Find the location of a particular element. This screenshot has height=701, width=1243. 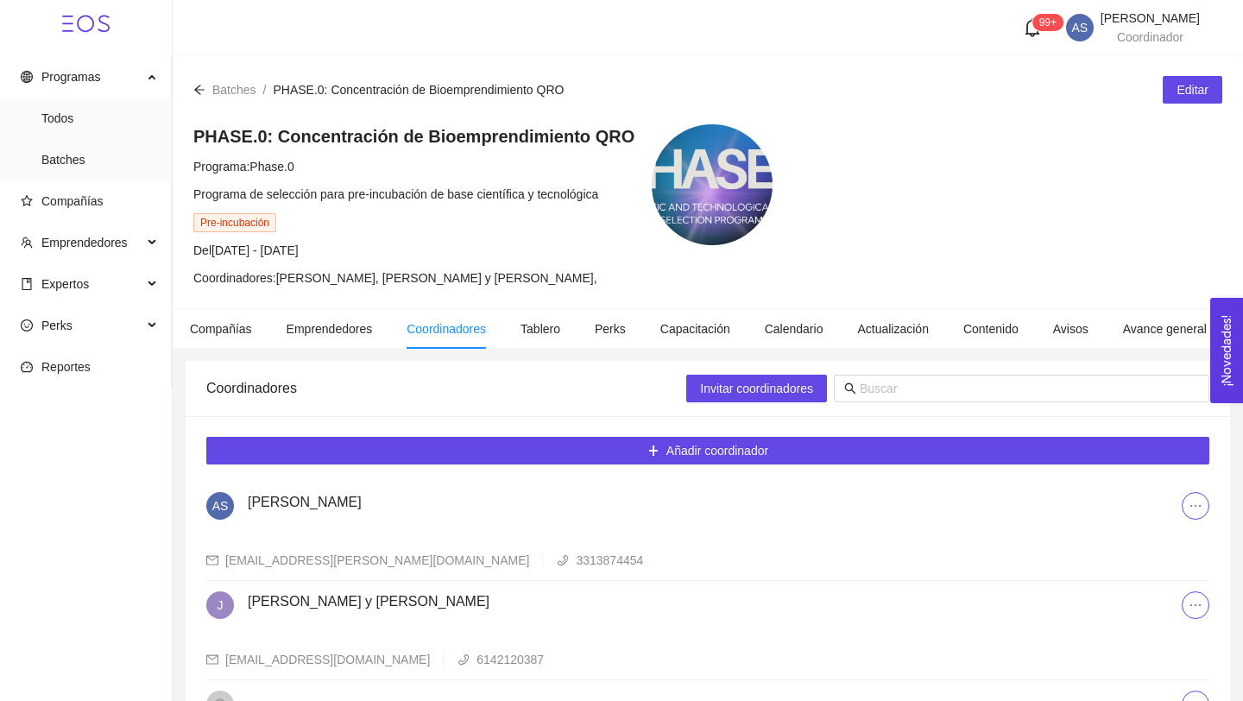

span: search is located at coordinates (850, 388).